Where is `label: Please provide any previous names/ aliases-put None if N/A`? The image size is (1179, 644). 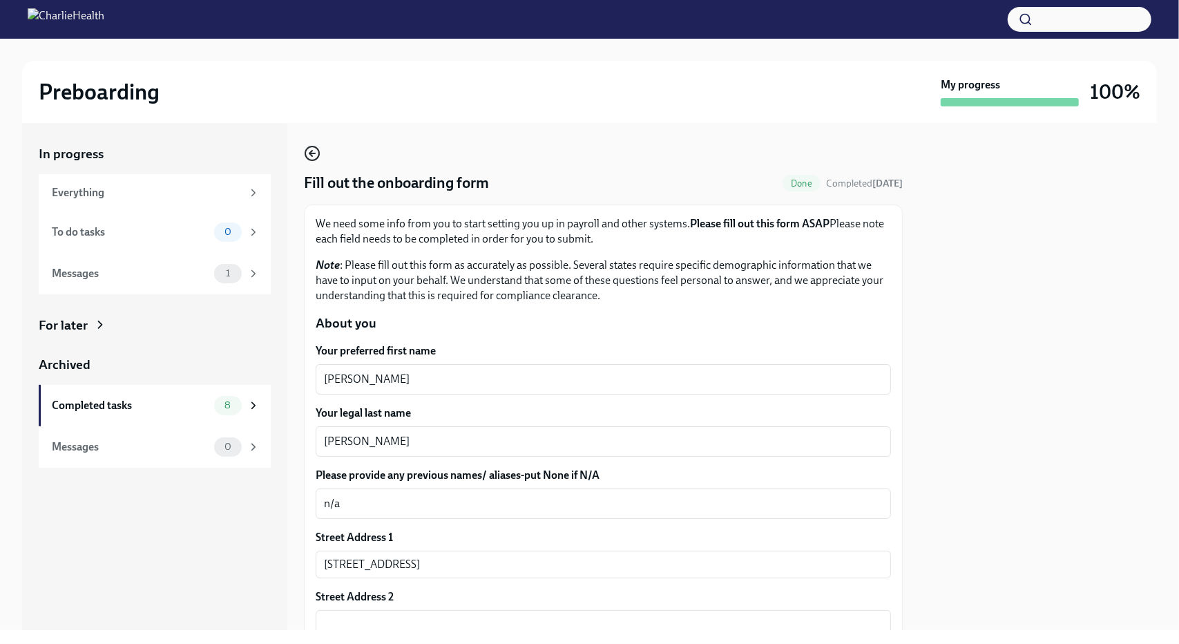 label: Please provide any previous names/ aliases-put None if N/A is located at coordinates (603, 475).